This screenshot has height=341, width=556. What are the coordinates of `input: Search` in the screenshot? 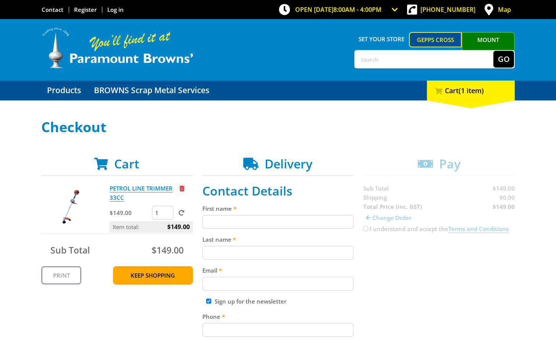 It's located at (424, 59).